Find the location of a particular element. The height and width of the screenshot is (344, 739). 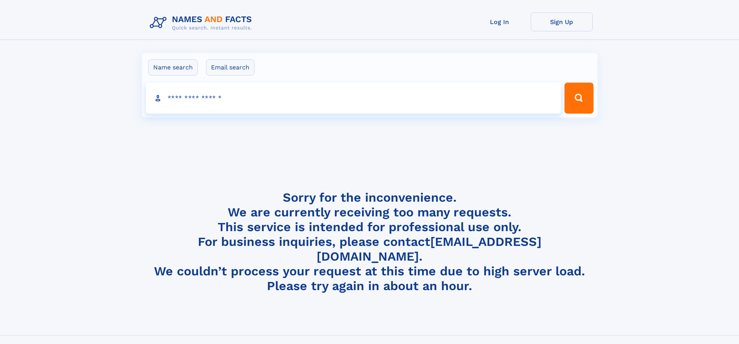

input: search input is located at coordinates (354, 98).